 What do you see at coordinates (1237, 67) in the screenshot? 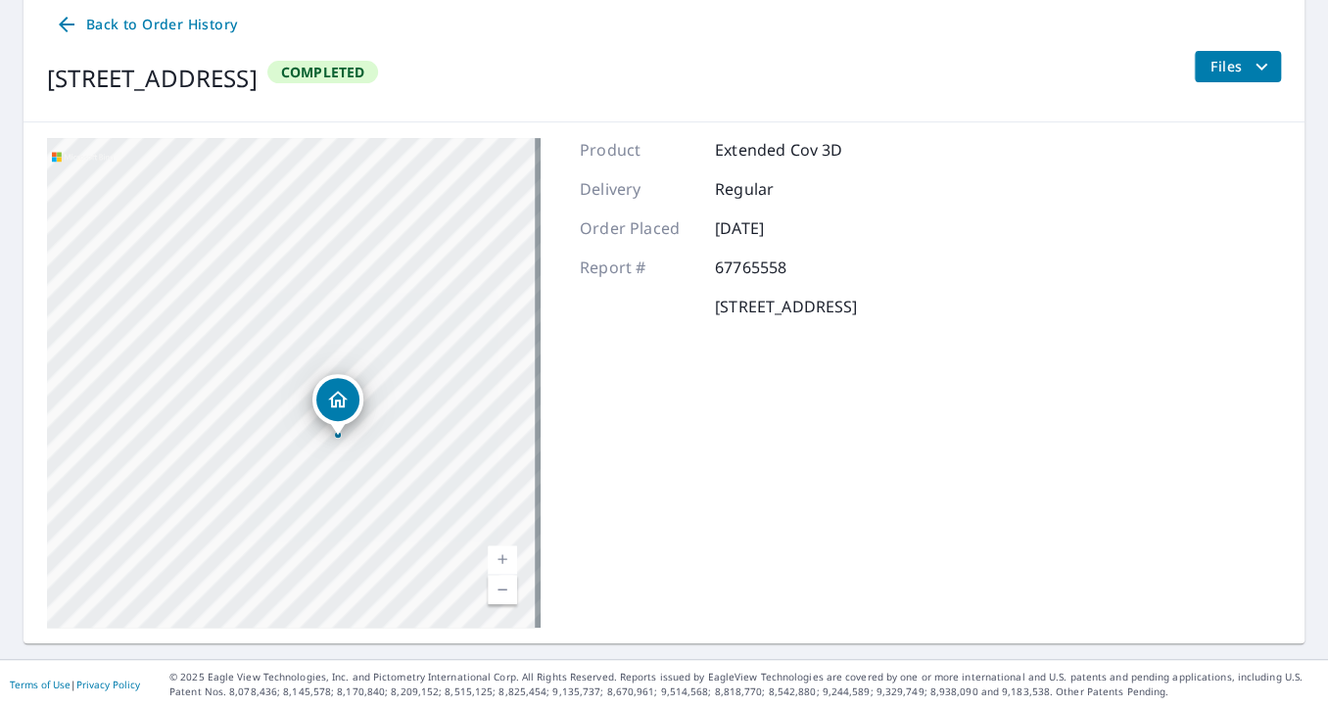
I see `button: filesDropdownBtn-67765558` at bounding box center [1237, 67].